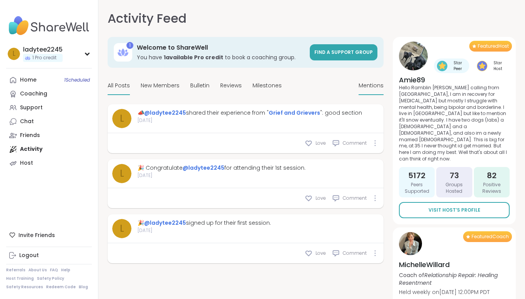  What do you see at coordinates (492, 188) in the screenshot?
I see `span: Positive Reviews` at bounding box center [492, 188].